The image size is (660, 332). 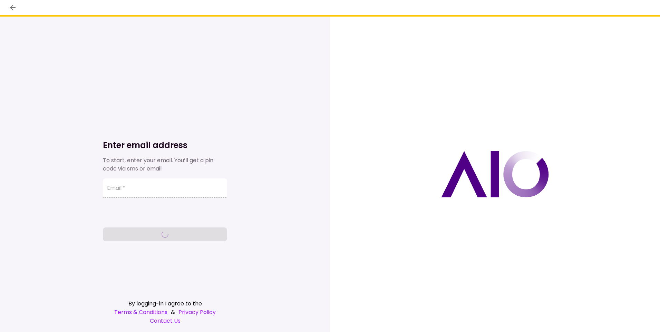 What do you see at coordinates (495, 174) in the screenshot?
I see `img: AIO logo` at bounding box center [495, 174].